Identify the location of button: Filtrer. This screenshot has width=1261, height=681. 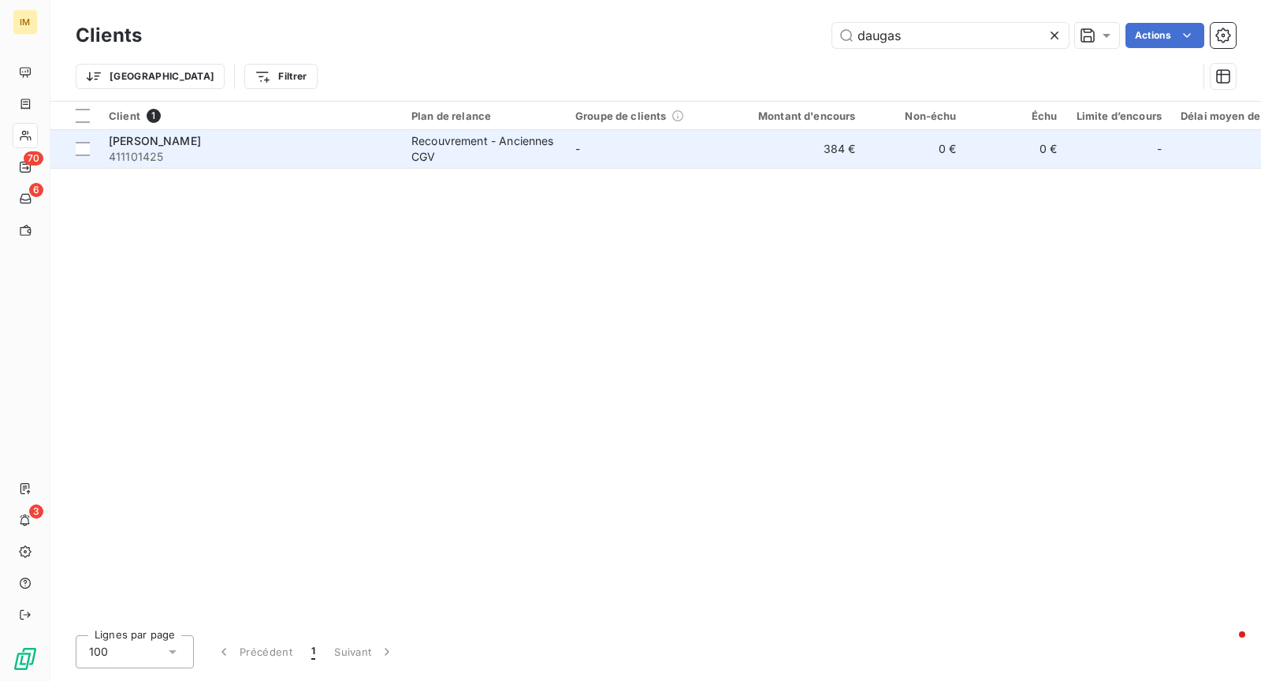
(281, 76).